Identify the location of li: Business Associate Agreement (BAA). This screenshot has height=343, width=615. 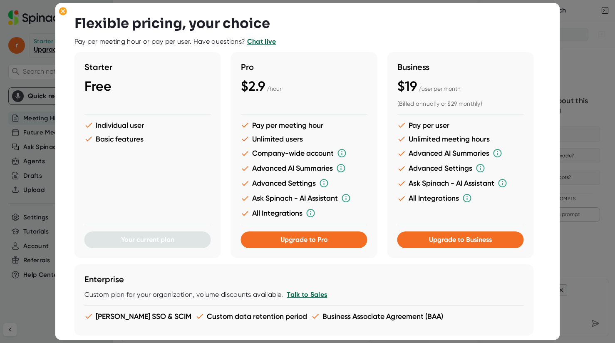
(377, 316).